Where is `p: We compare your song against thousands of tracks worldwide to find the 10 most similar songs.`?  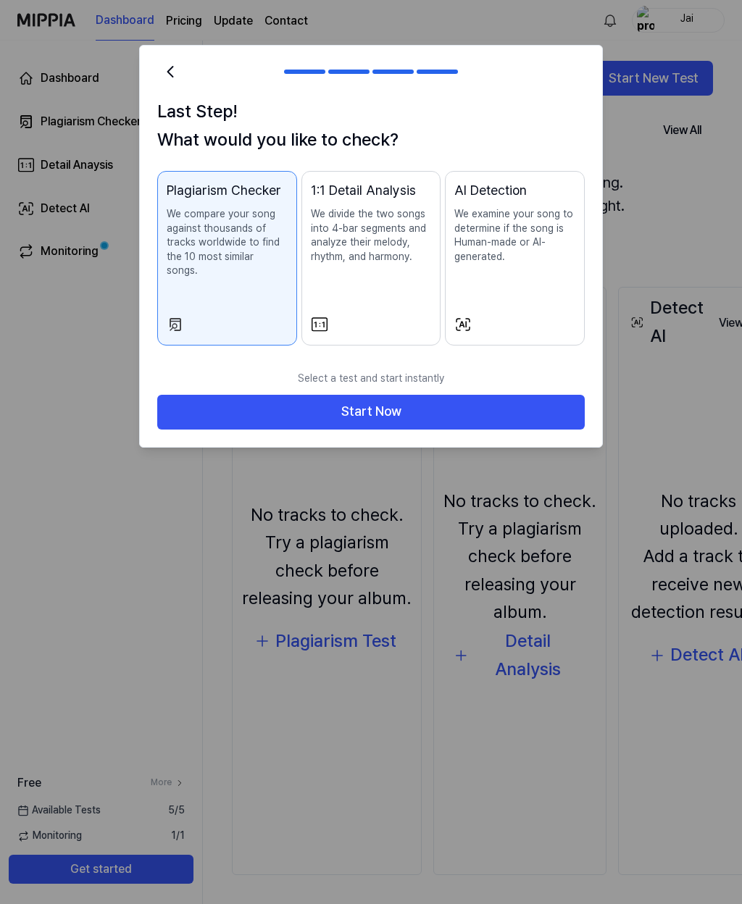
p: We compare your song against thousands of tracks worldwide to find the 10 most similar songs. is located at coordinates (227, 243).